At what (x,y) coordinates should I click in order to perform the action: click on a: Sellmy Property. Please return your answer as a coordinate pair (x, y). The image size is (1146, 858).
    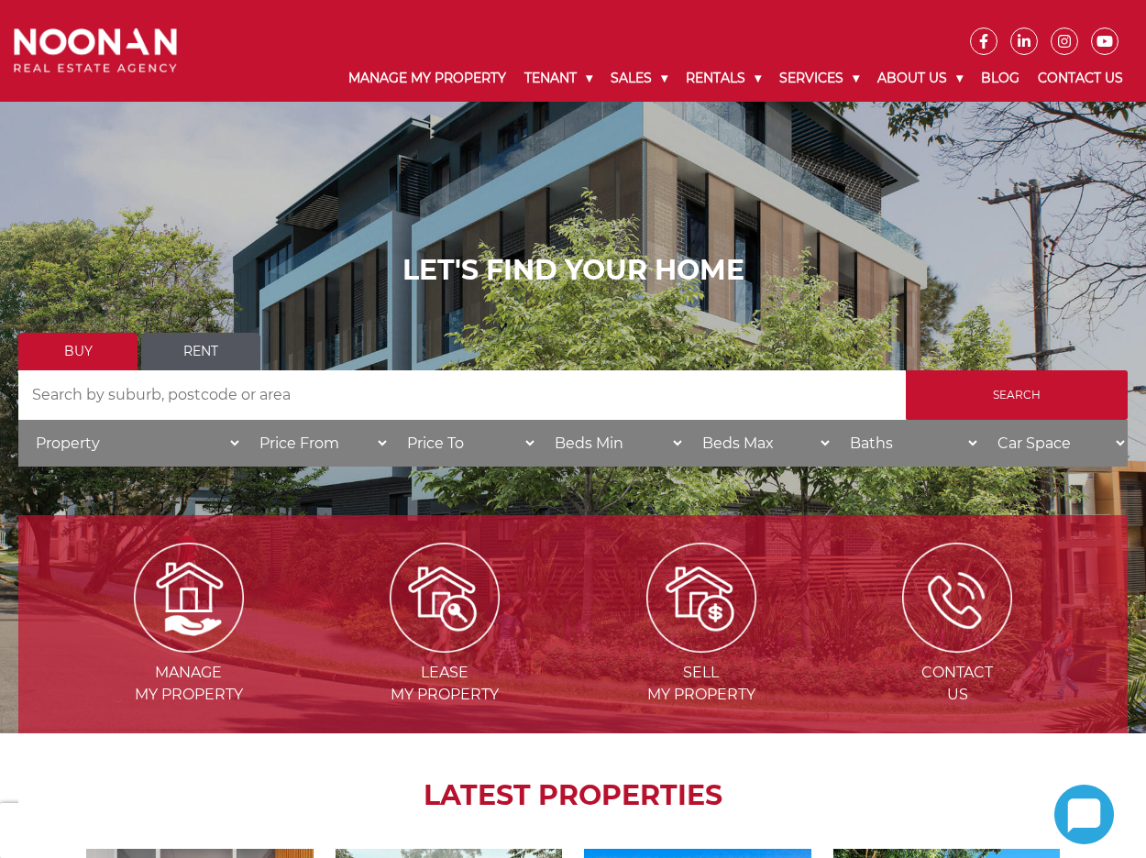
    Looking at the image, I should click on (701, 645).